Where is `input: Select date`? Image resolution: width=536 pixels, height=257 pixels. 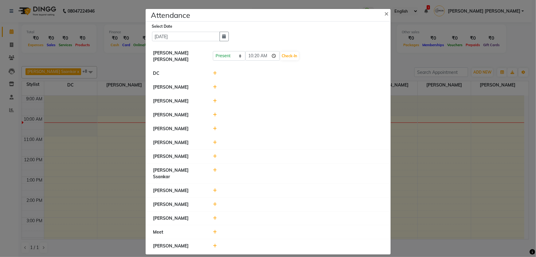
input: Select date is located at coordinates (186, 36).